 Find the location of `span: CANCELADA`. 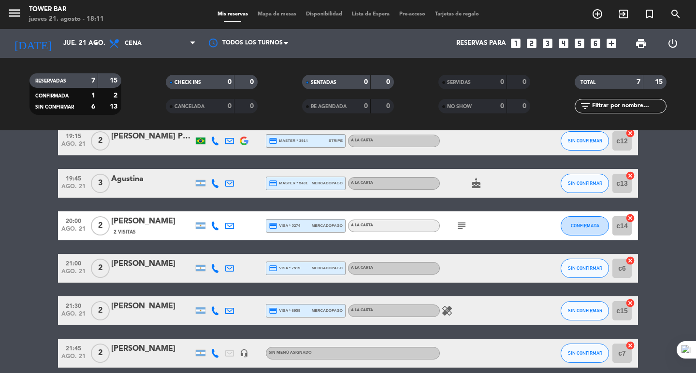

span: CANCELADA is located at coordinates (189, 107).